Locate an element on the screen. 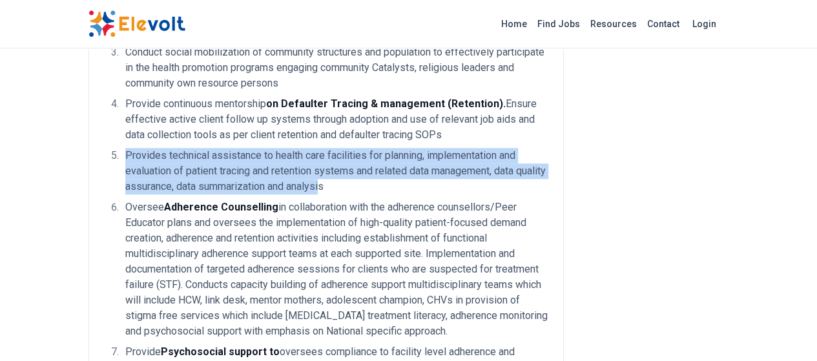 The height and width of the screenshot is (361, 817). img: Elevolt is located at coordinates (137, 24).